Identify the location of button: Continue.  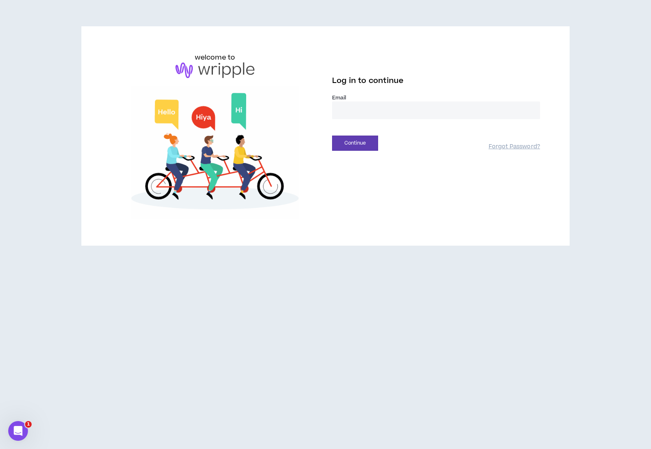
(355, 143).